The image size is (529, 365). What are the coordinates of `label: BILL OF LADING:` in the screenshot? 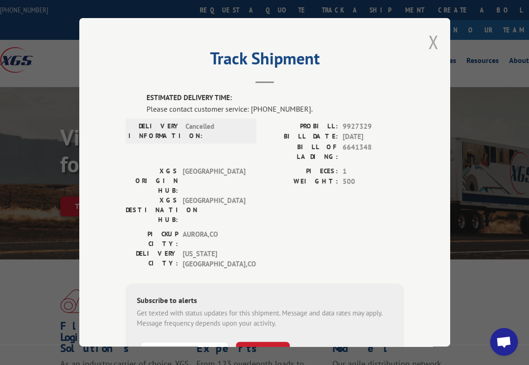 It's located at (301, 152).